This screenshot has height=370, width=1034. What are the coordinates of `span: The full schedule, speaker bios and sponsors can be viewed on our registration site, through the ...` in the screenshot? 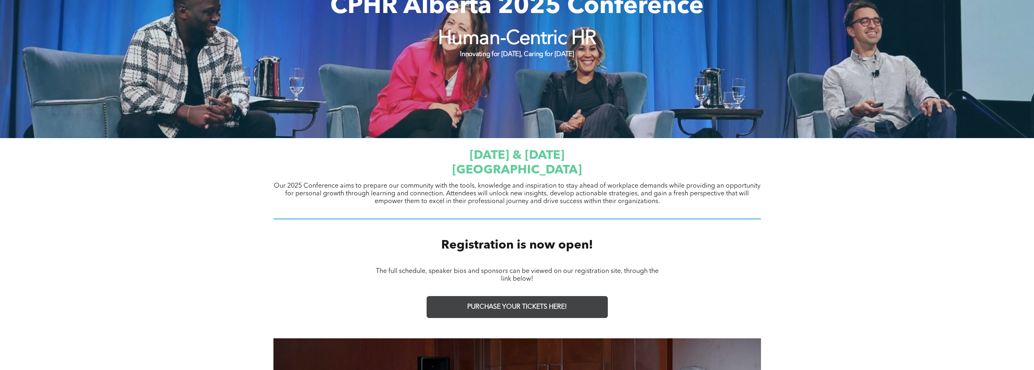 It's located at (517, 275).